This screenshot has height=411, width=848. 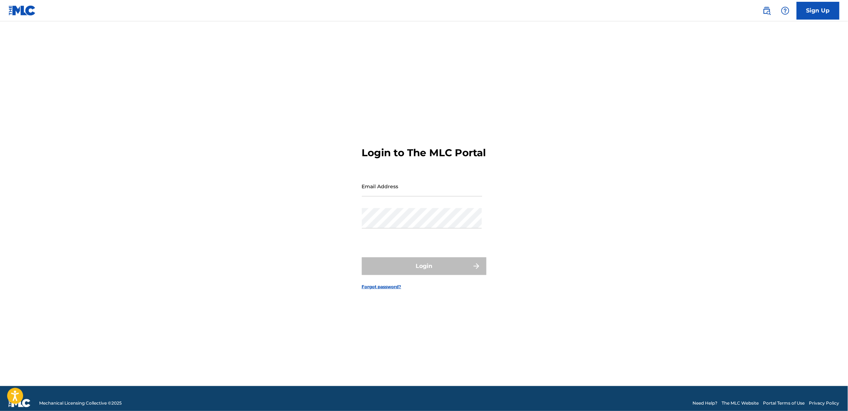 What do you see at coordinates (740, 403) in the screenshot?
I see `a: The MLC Website` at bounding box center [740, 403].